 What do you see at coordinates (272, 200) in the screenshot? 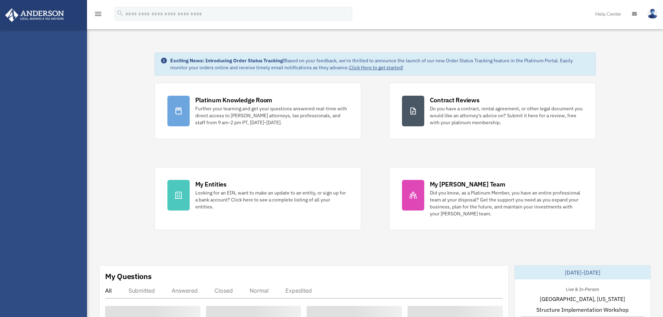
I see `div: Looking for an EIN, want to make an update to an entity, or sign up for a bank account? Click her...` at bounding box center [272, 200].